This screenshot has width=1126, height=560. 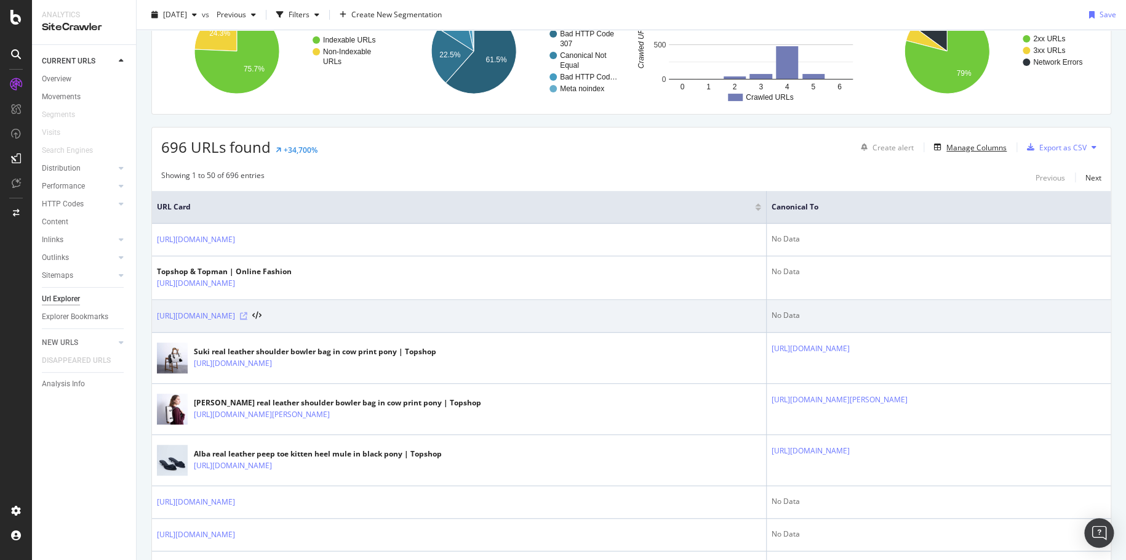 What do you see at coordinates (935, 28) in the screenshot?
I see `text: 14.9%` at bounding box center [935, 28].